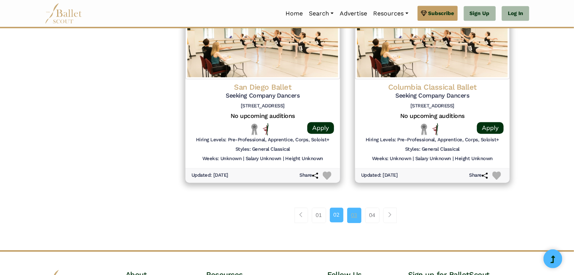 Image resolution: width=574 pixels, height=275 pixels. What do you see at coordinates (294, 14) in the screenshot?
I see `a: Home` at bounding box center [294, 14].